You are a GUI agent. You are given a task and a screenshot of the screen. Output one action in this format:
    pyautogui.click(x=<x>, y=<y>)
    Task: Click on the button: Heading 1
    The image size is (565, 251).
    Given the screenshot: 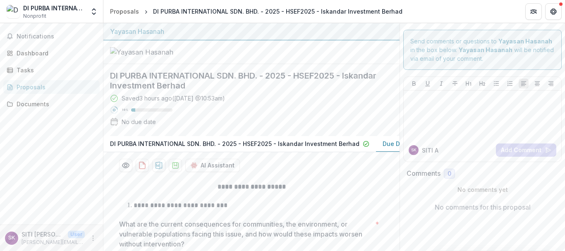 What is the action you would take?
    pyautogui.click(x=469, y=84)
    